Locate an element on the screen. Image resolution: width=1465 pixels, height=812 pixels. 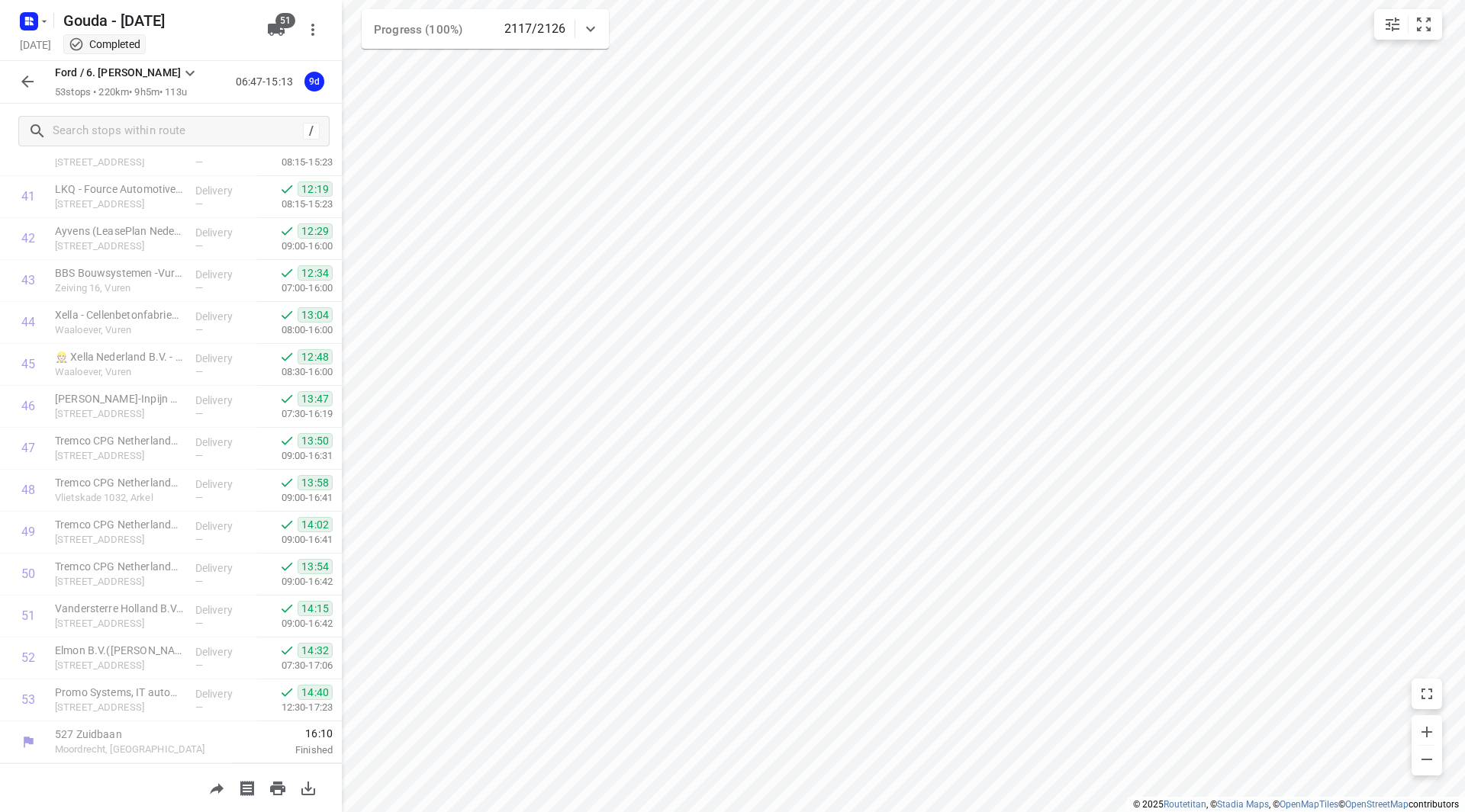
a: OpenStreetMap is located at coordinates (1376, 805).